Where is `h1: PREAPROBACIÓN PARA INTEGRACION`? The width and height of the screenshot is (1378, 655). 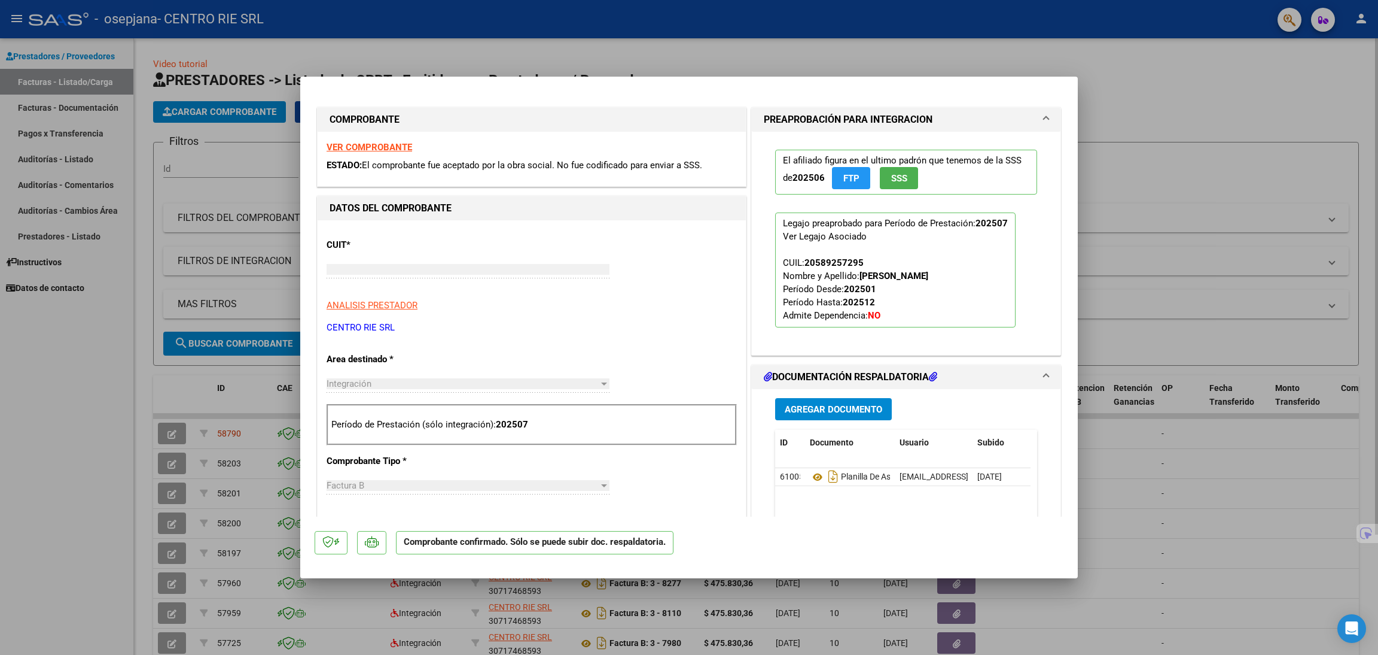 h1: PREAPROBACIÓN PARA INTEGRACION is located at coordinates (848, 120).